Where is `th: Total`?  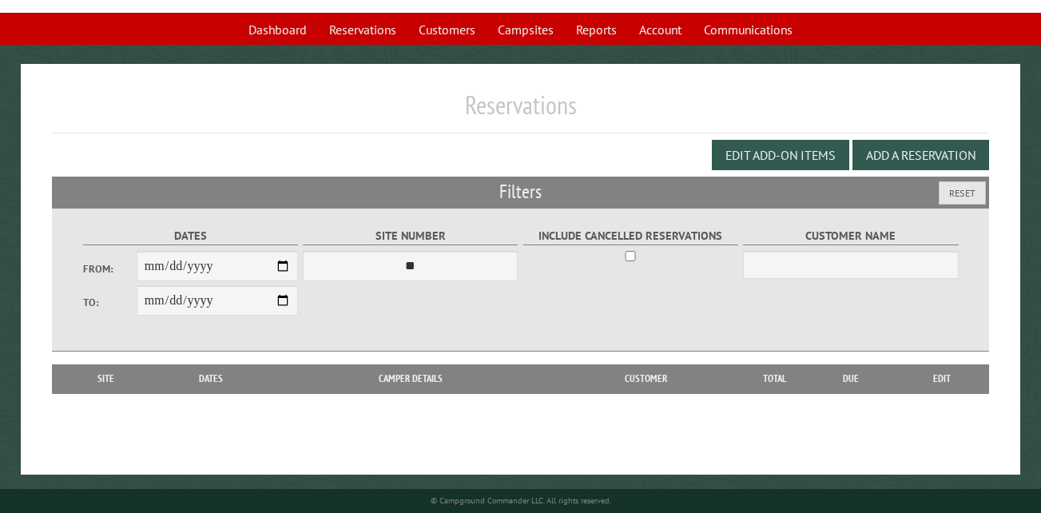 th: Total is located at coordinates (775, 379).